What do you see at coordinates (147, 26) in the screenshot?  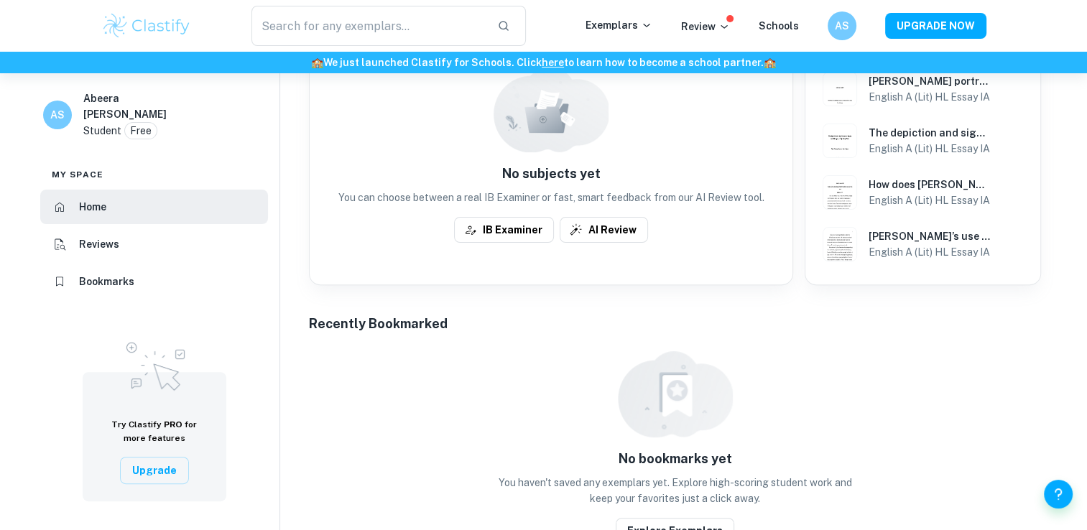 I see `a: Clastify logo` at bounding box center [147, 26].